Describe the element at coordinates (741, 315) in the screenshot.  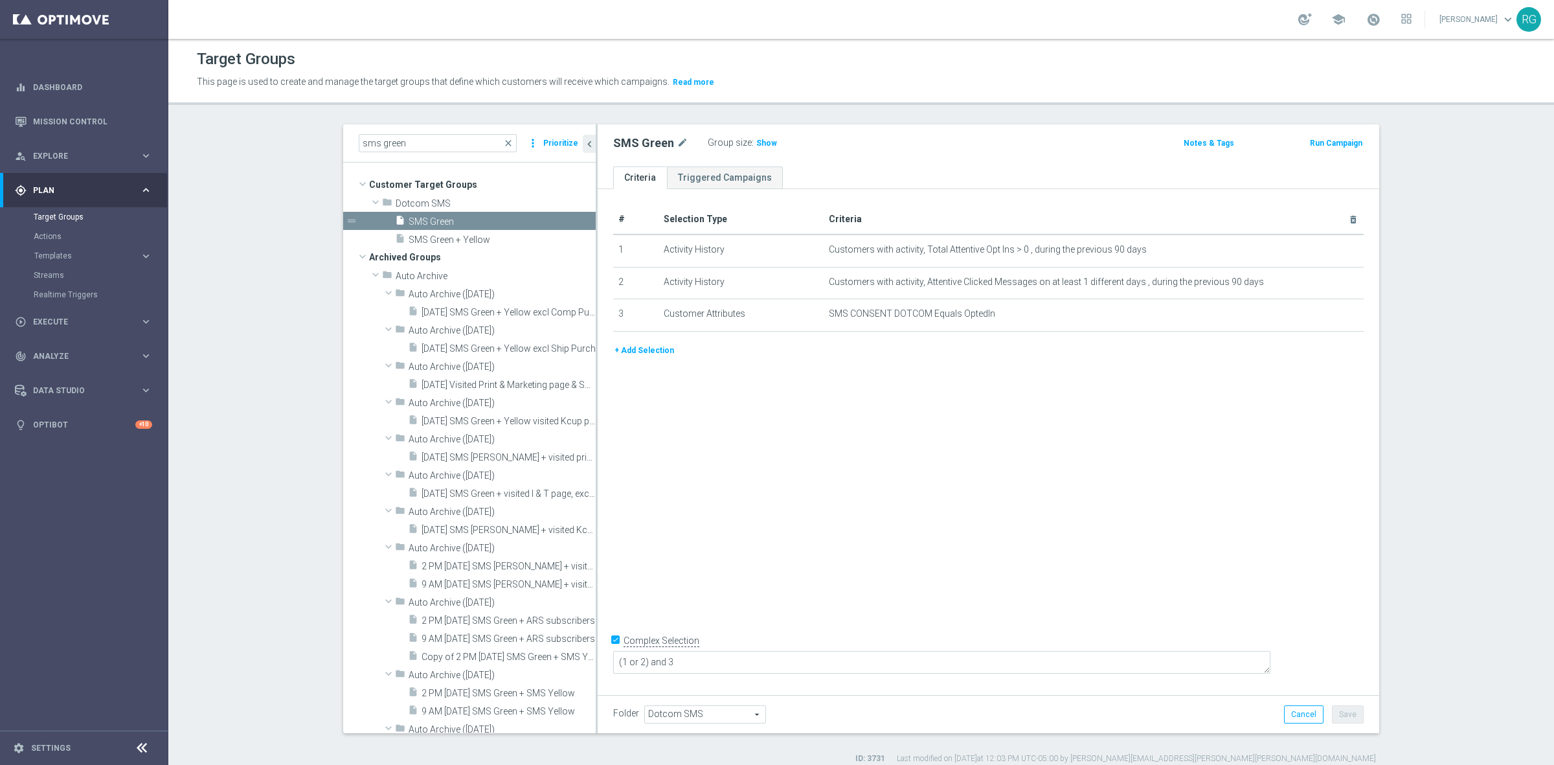
I see `td: Customer Attributes` at that location.